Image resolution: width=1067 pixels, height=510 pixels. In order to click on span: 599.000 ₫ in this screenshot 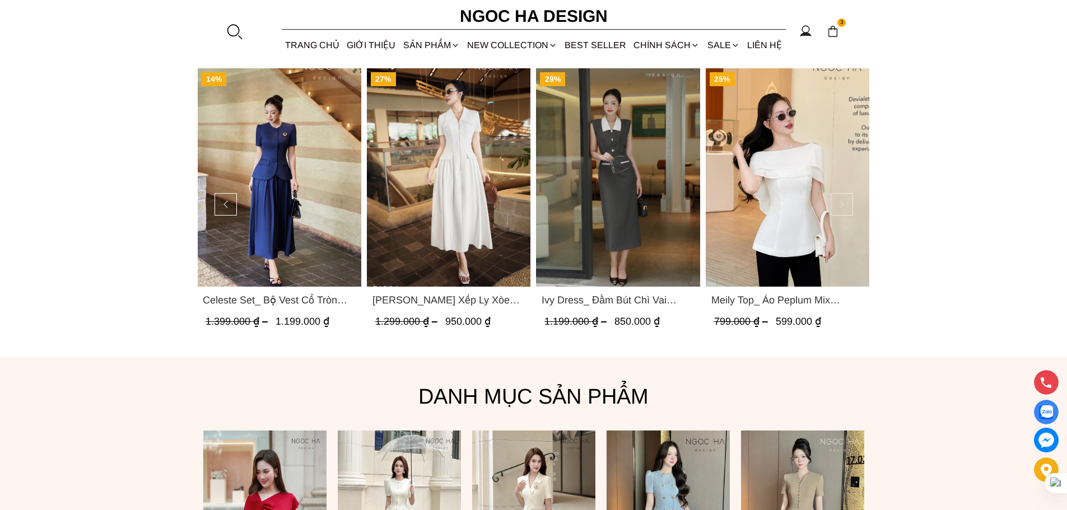, I will do `click(798, 322)`.